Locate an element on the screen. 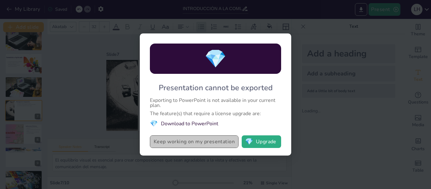 The width and height of the screenshot is (431, 189). div: The feature(s) that require a license upgrade are: is located at coordinates (216, 114).